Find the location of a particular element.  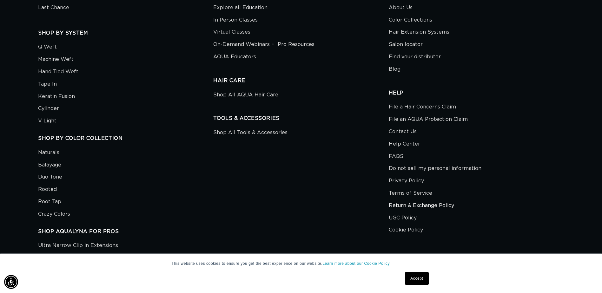

a: Ultra Narrow Clip in Extensions is located at coordinates (78, 247).